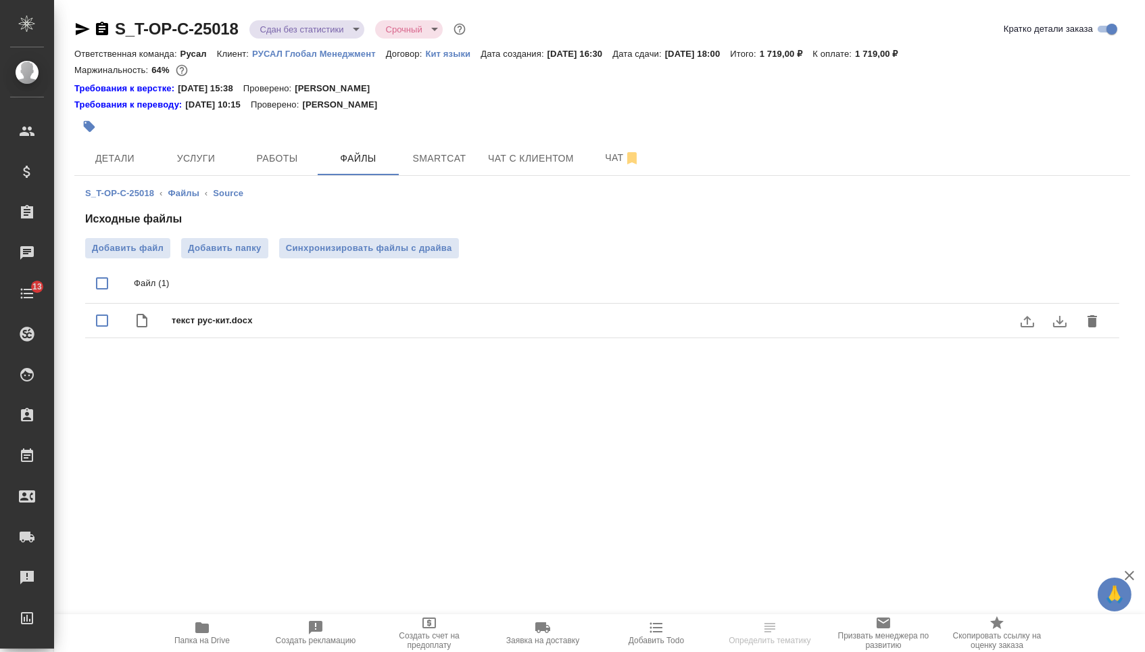  What do you see at coordinates (82, 29) in the screenshot?
I see `button: Скопировать ссылку для ЯМессенджера` at bounding box center [82, 29].